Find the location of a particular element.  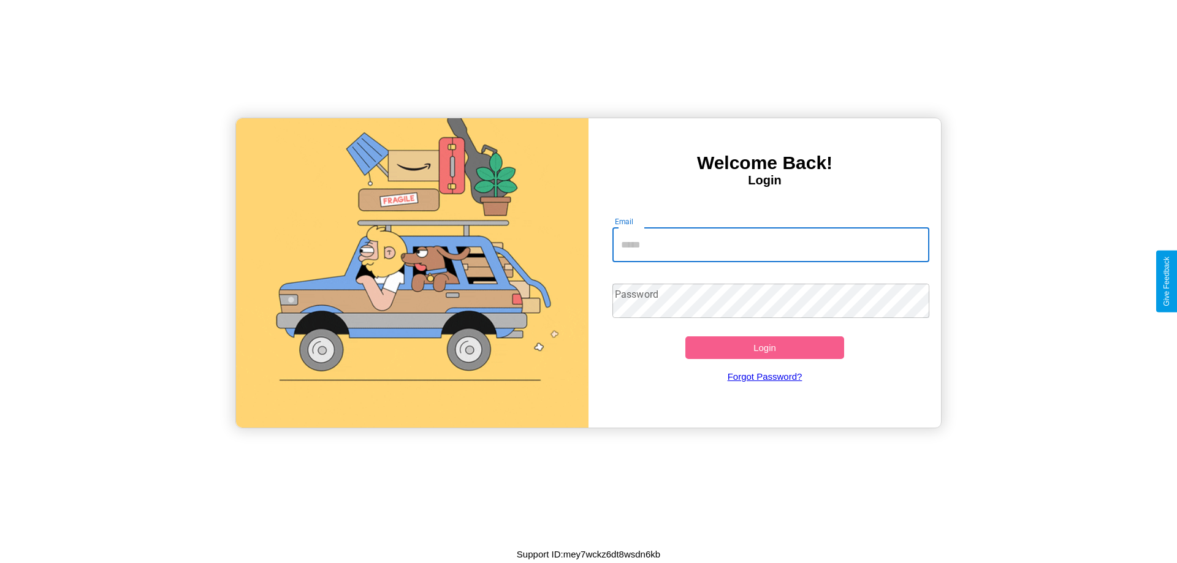

button: Login is located at coordinates (765, 348).